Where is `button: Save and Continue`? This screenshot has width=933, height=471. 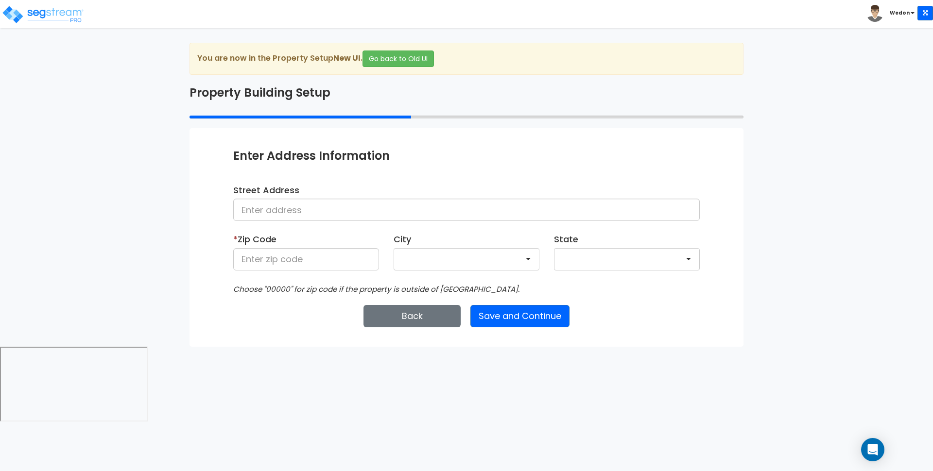
button: Save and Continue is located at coordinates (520, 316).